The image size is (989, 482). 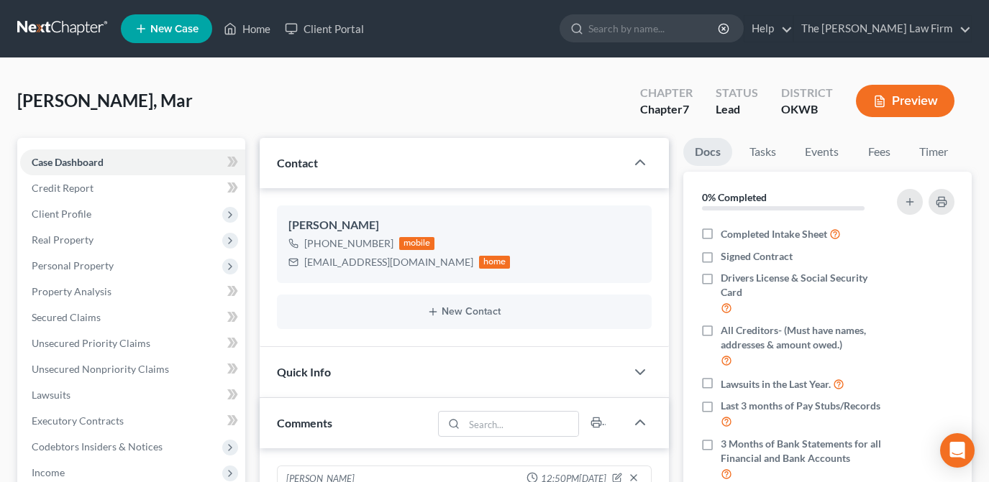 What do you see at coordinates (68, 162) in the screenshot?
I see `span: Case Dashboard` at bounding box center [68, 162].